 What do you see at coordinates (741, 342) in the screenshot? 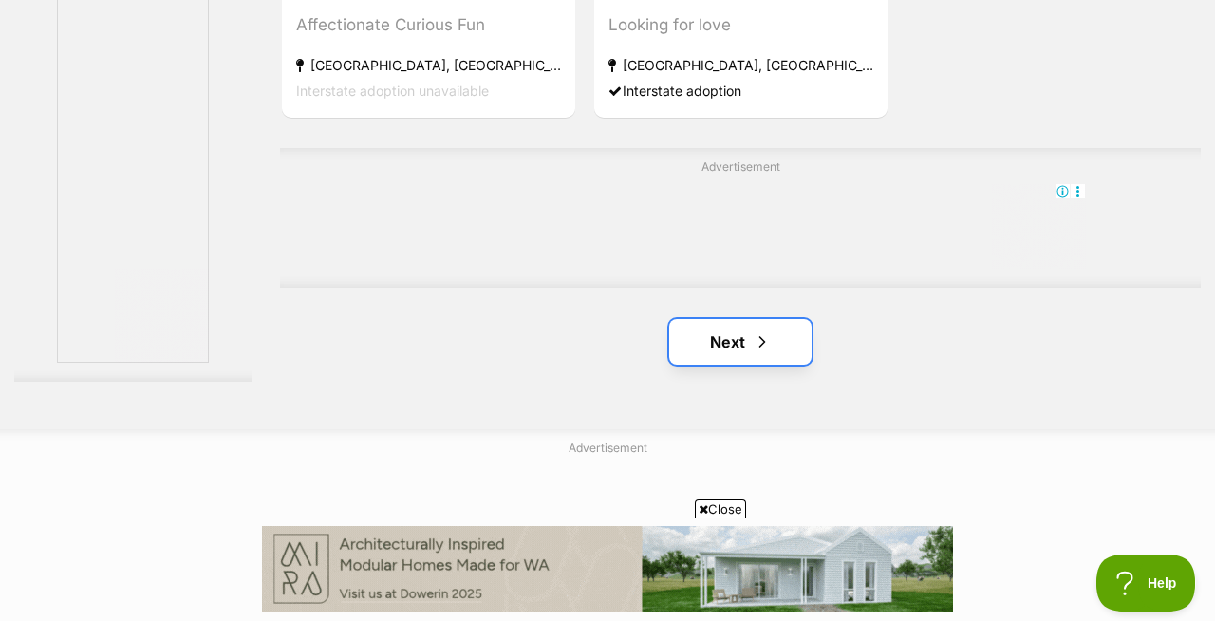
I see `nav: Pagination` at bounding box center [741, 342].